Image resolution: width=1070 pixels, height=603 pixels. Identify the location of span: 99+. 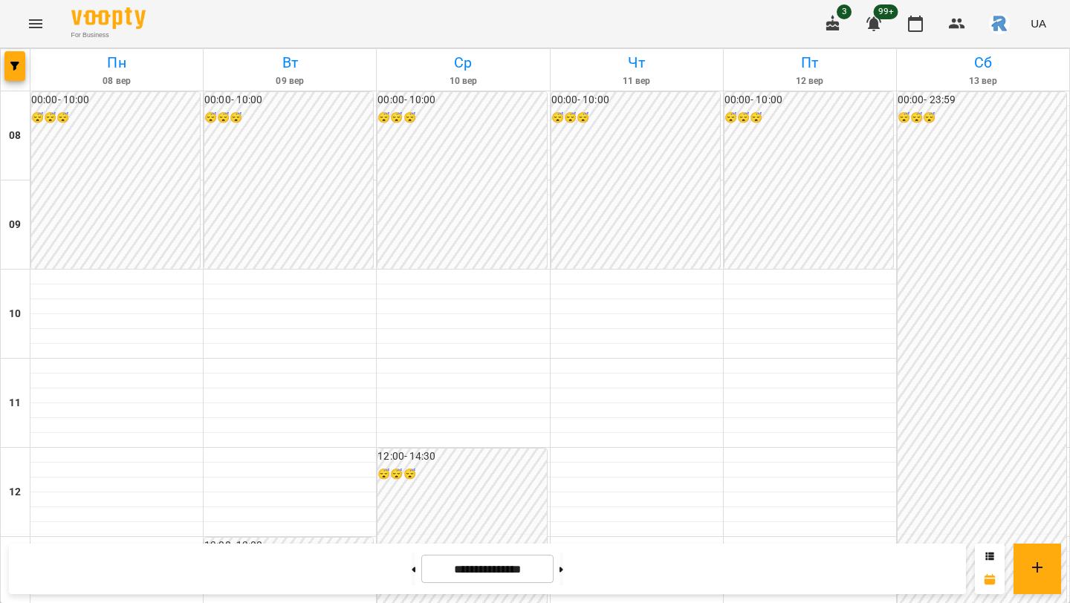
(886, 12).